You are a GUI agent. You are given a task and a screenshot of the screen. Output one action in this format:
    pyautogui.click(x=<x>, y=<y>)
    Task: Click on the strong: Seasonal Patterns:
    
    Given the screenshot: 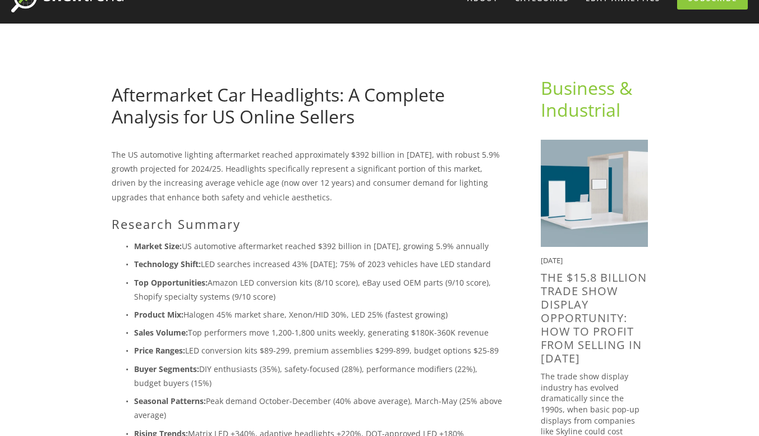 What is the action you would take?
    pyautogui.click(x=170, y=401)
    